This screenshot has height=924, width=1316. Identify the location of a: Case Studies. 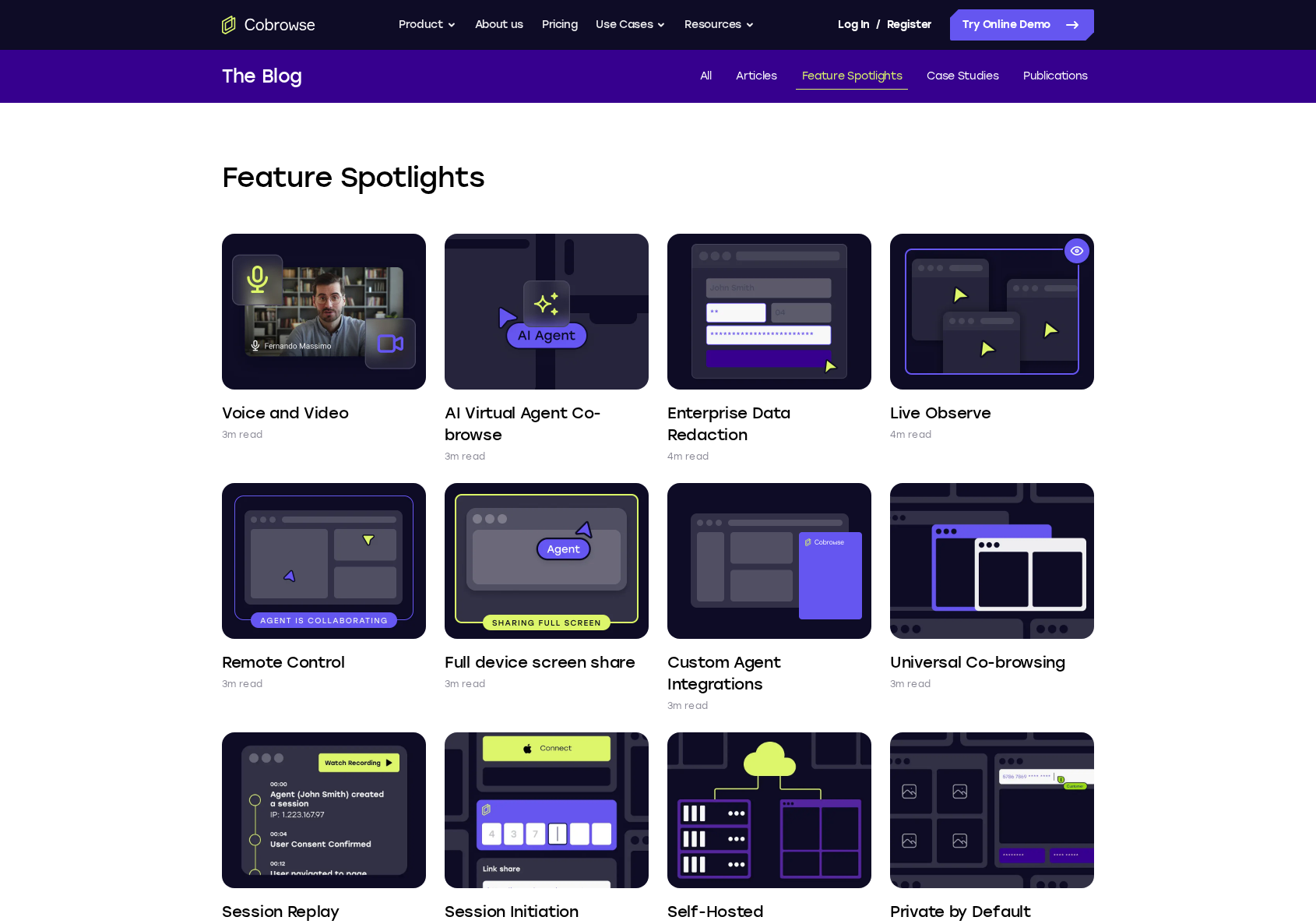
(963, 77).